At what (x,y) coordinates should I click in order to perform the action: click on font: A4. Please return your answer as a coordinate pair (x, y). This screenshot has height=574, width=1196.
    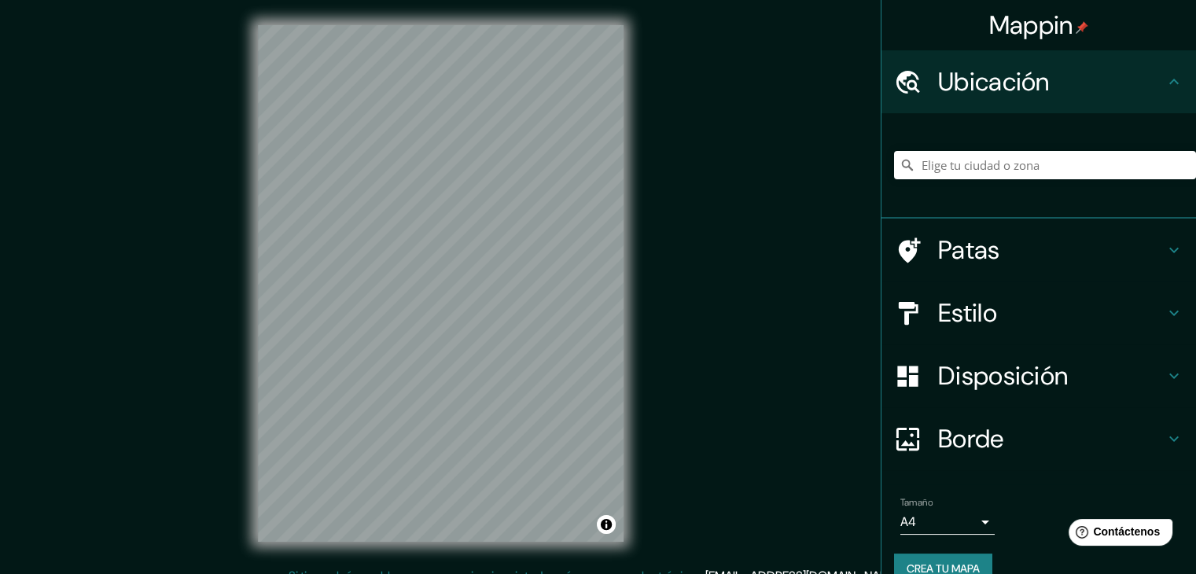
    Looking at the image, I should click on (908, 521).